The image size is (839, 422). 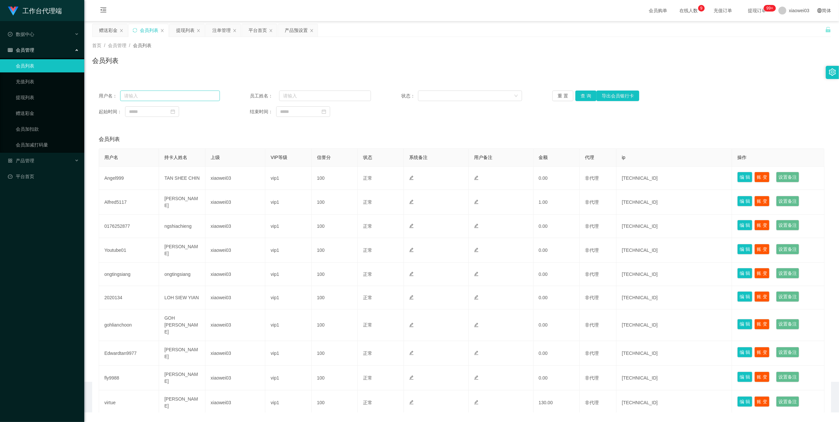 What do you see at coordinates (557, 202) in the screenshot?
I see `td: 1.00` at bounding box center [557, 202].